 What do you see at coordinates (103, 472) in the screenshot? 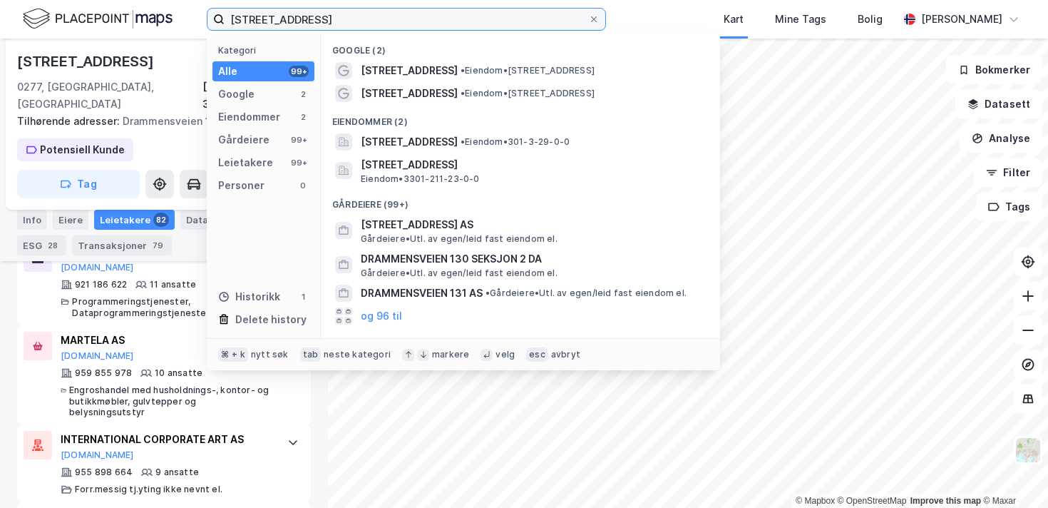
I see `div: 955 898 664` at bounding box center [103, 472].